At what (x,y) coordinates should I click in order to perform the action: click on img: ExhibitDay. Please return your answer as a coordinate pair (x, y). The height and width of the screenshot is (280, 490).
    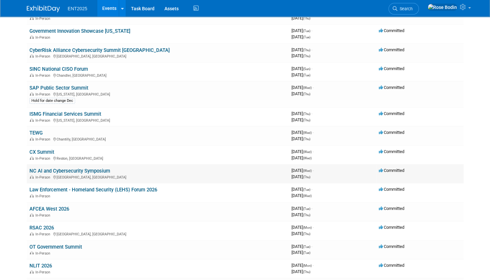
    Looking at the image, I should click on (43, 9).